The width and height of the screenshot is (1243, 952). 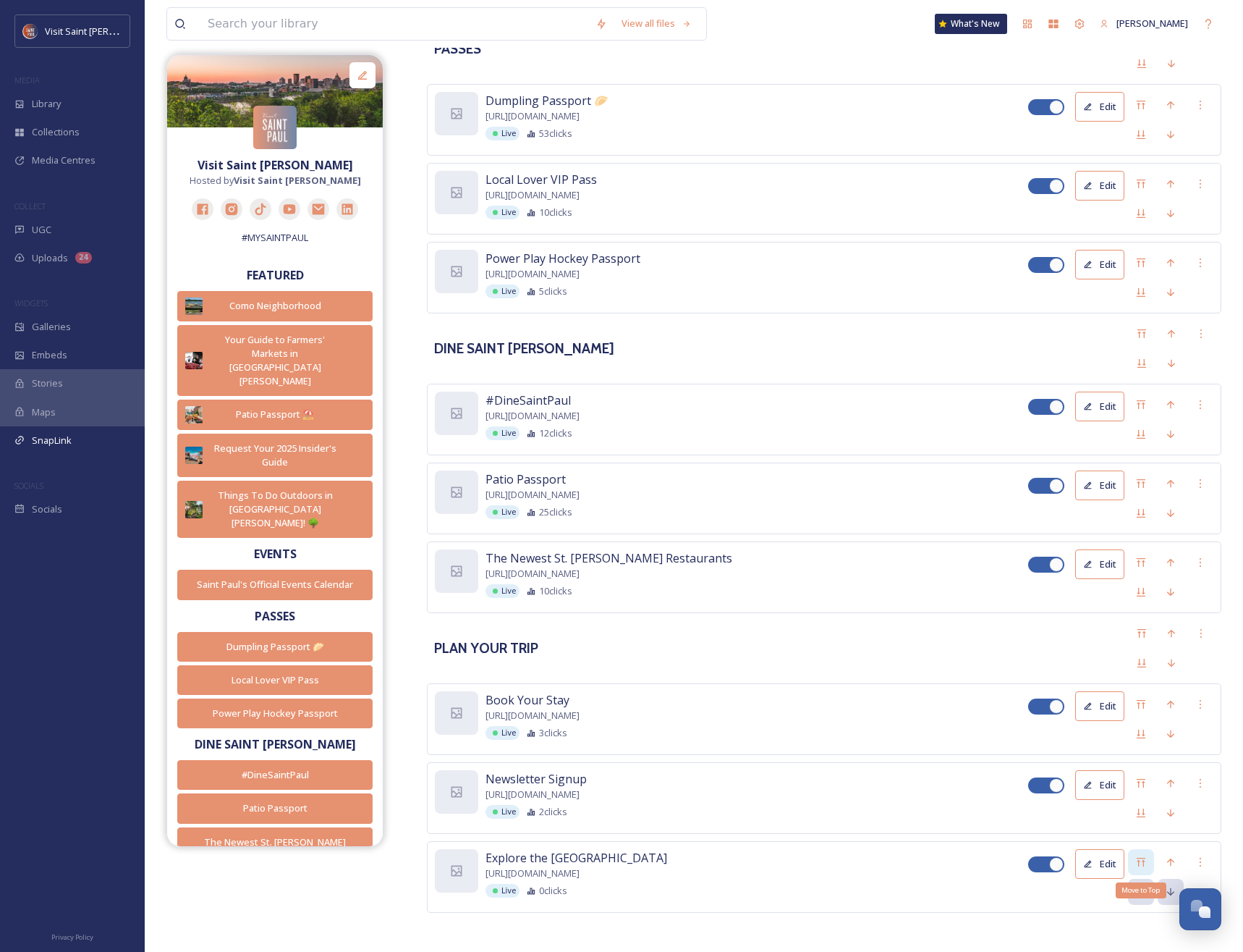 What do you see at coordinates (275, 414) in the screenshot?
I see `button: Patio Passport ⛱️` at bounding box center [275, 414].